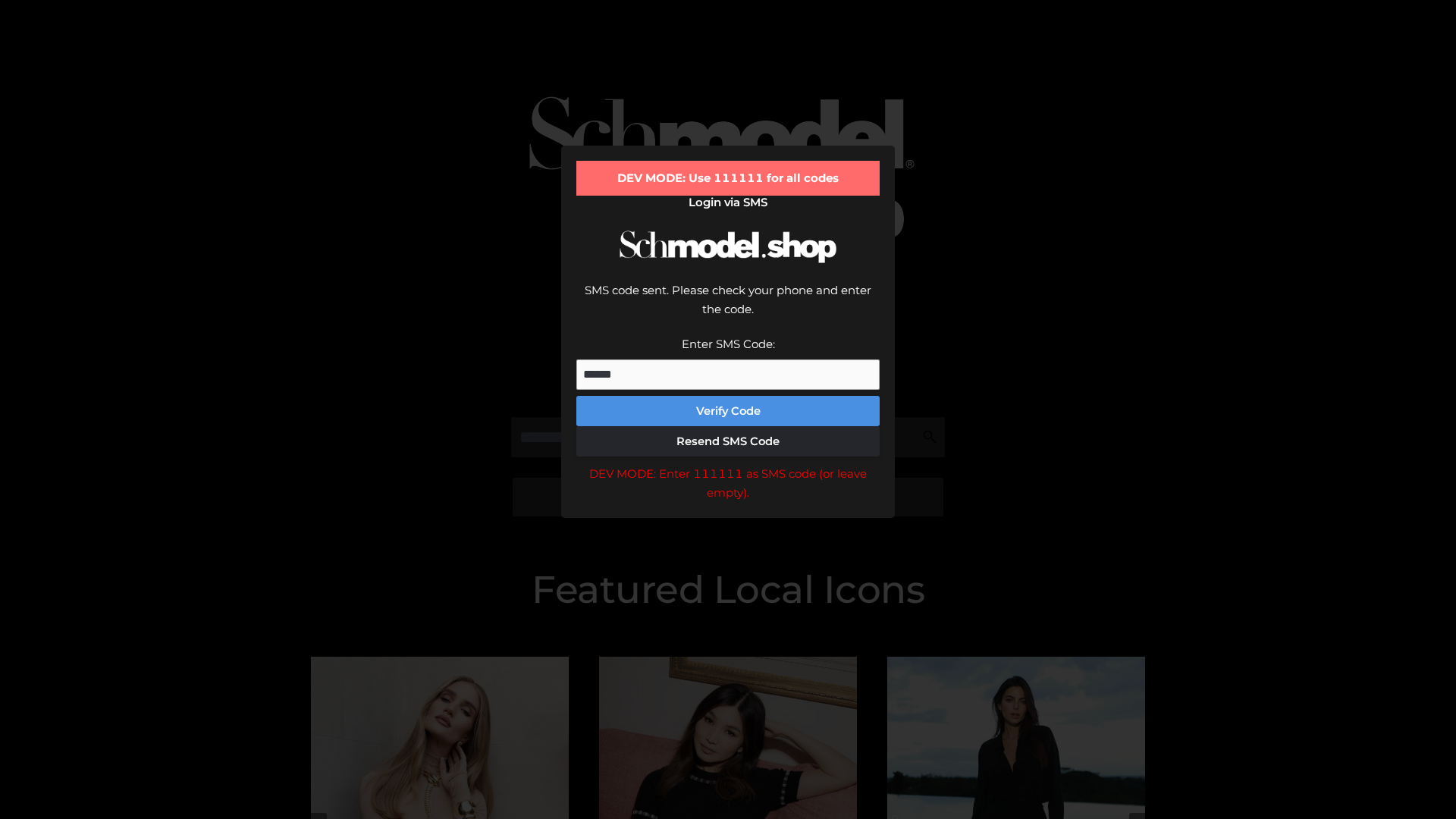  Describe the element at coordinates (728, 441) in the screenshot. I see `button: Resend SMS Code` at that location.